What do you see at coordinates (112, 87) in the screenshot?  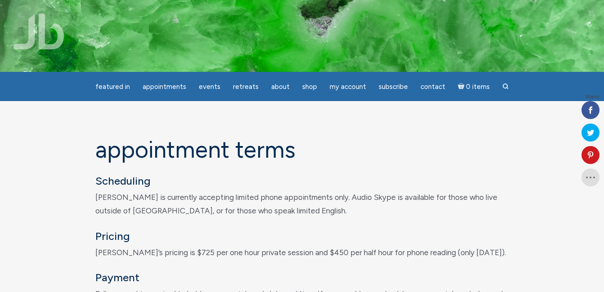 I see `a: featured in` at bounding box center [112, 87].